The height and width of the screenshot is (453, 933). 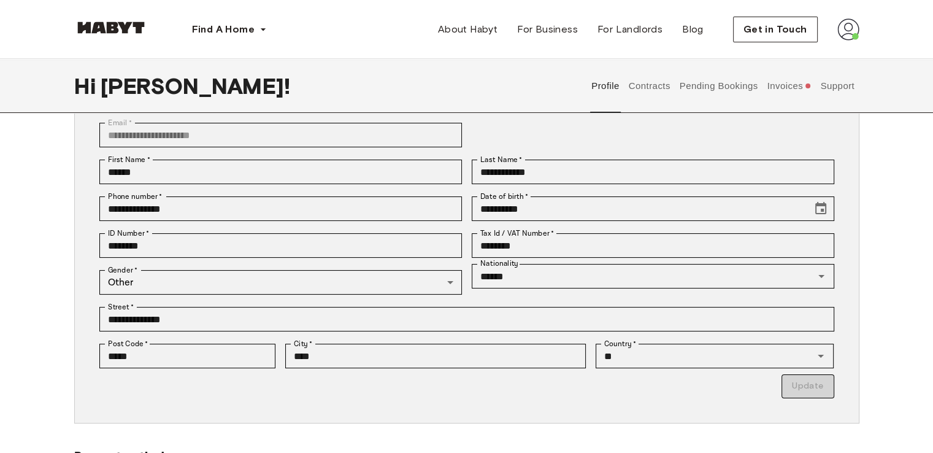 What do you see at coordinates (111, 28) in the screenshot?
I see `img: Habyt` at bounding box center [111, 28].